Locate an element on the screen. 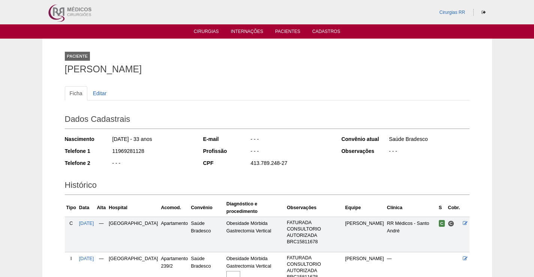 This screenshot has width=534, height=277. div: Paciente is located at coordinates (78, 56).